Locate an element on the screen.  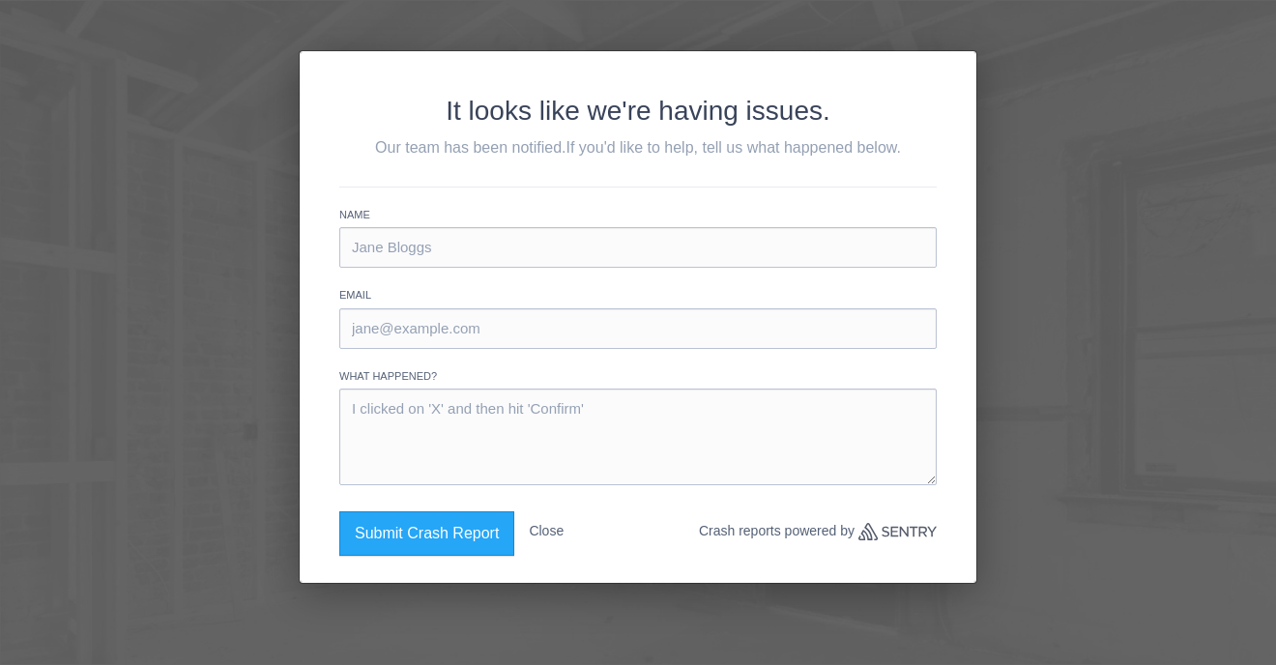
h2: It looks like we're having issues. is located at coordinates (638, 111).